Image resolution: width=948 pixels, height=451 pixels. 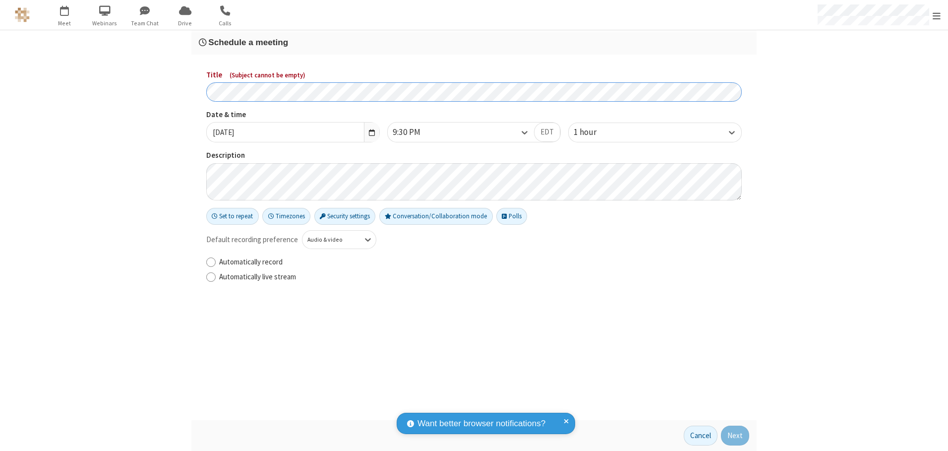 What do you see at coordinates (480, 262) in the screenshot?
I see `label: Automatically record` at bounding box center [480, 262].